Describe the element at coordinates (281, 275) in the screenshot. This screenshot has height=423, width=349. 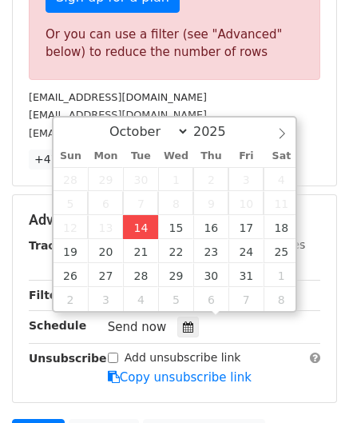
I see `span: November 1, 2025` at that location.